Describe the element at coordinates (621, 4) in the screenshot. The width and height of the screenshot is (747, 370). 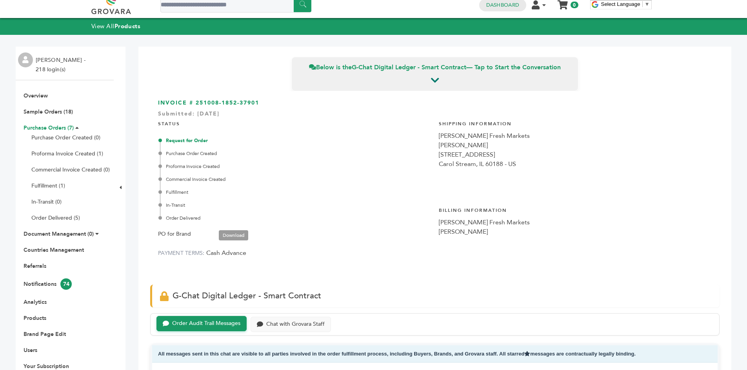
I see `span: Select Language` at that location.